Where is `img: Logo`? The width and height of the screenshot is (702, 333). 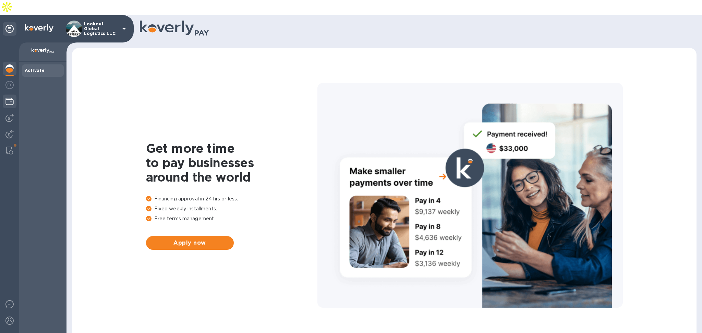 img: Logo is located at coordinates (39, 28).